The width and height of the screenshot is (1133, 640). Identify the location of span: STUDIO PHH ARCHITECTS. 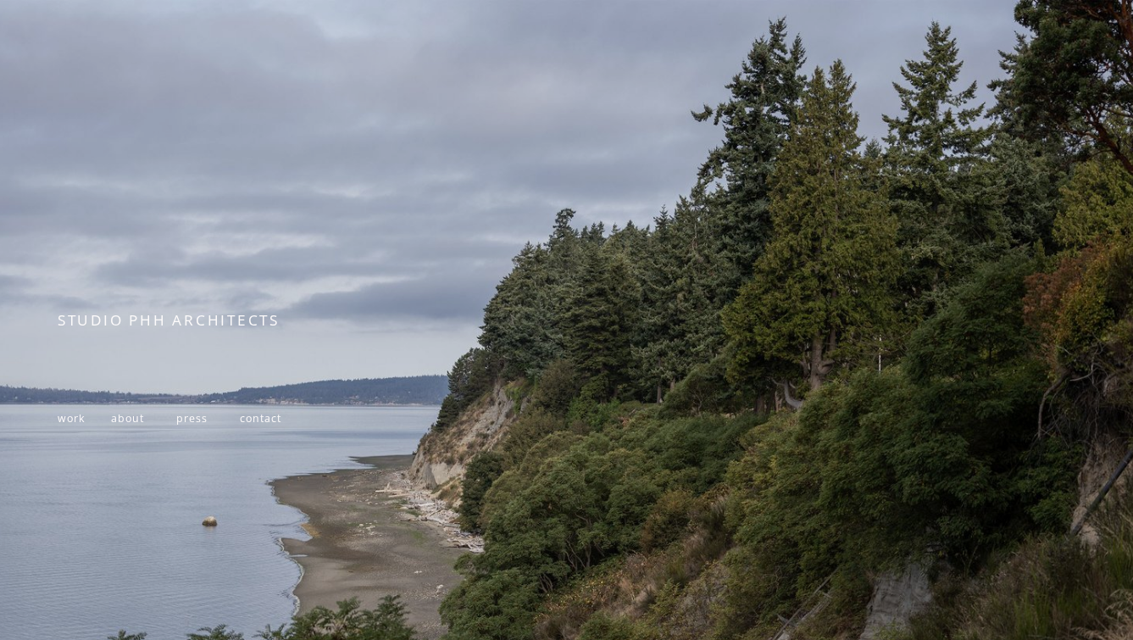
(169, 319).